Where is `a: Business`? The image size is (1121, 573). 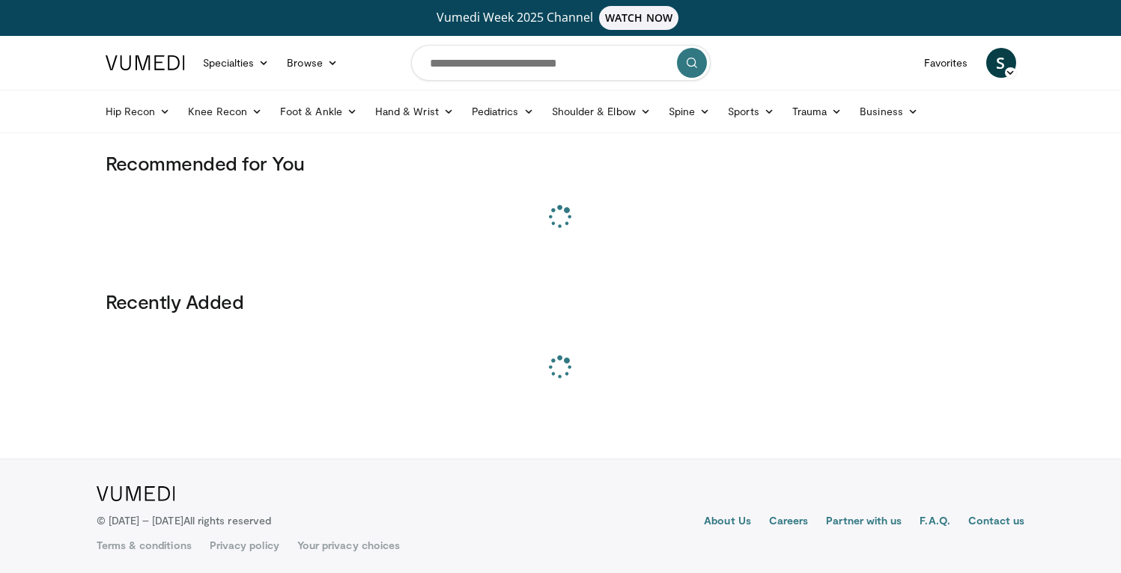
a: Business is located at coordinates (889, 112).